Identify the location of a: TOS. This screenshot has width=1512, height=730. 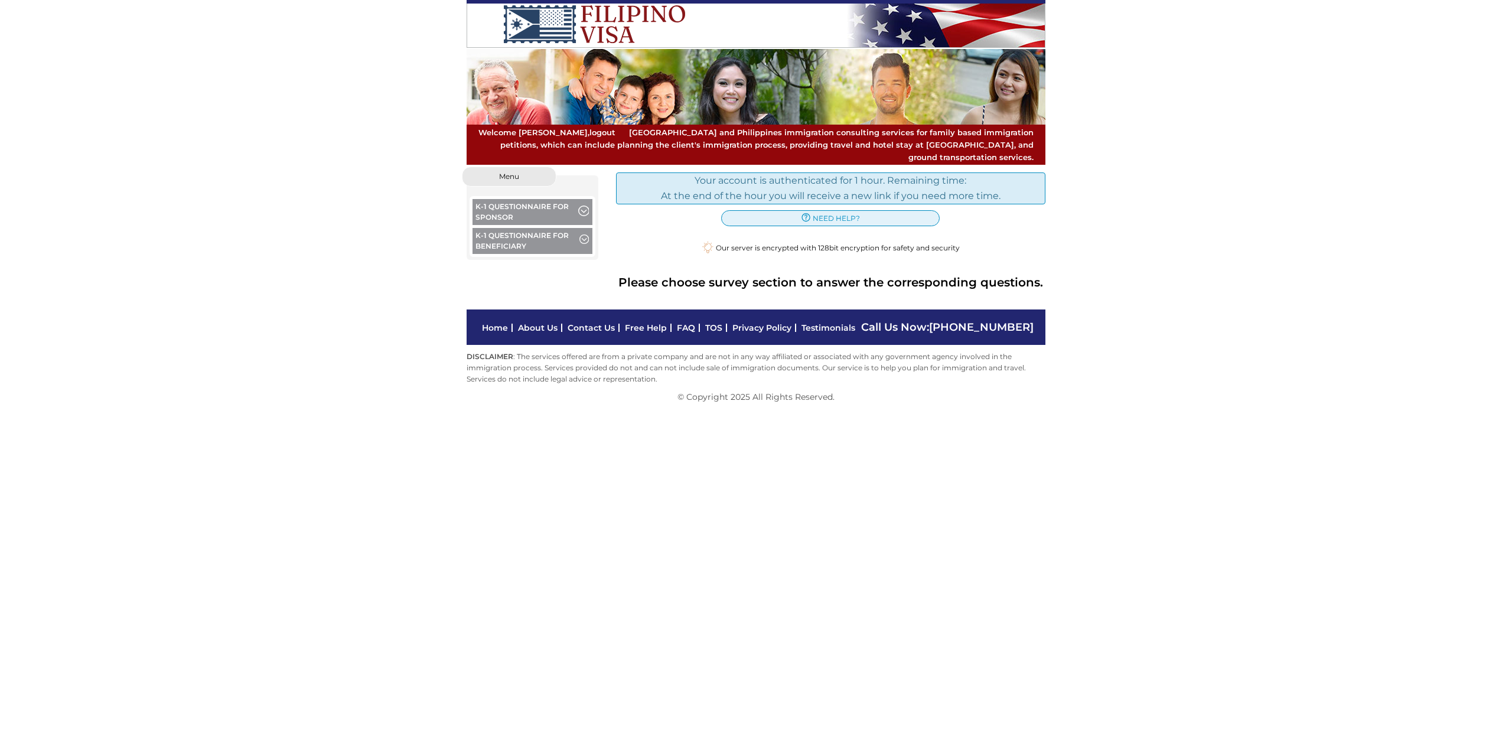
(713, 328).